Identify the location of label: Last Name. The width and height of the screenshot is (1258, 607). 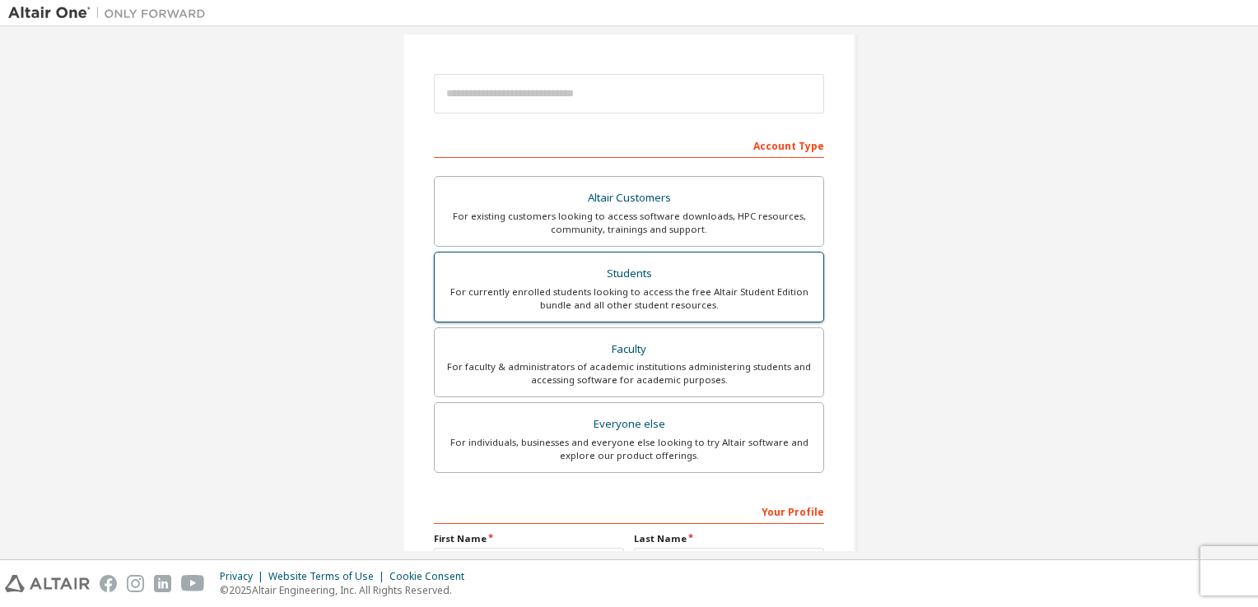
(728, 539).